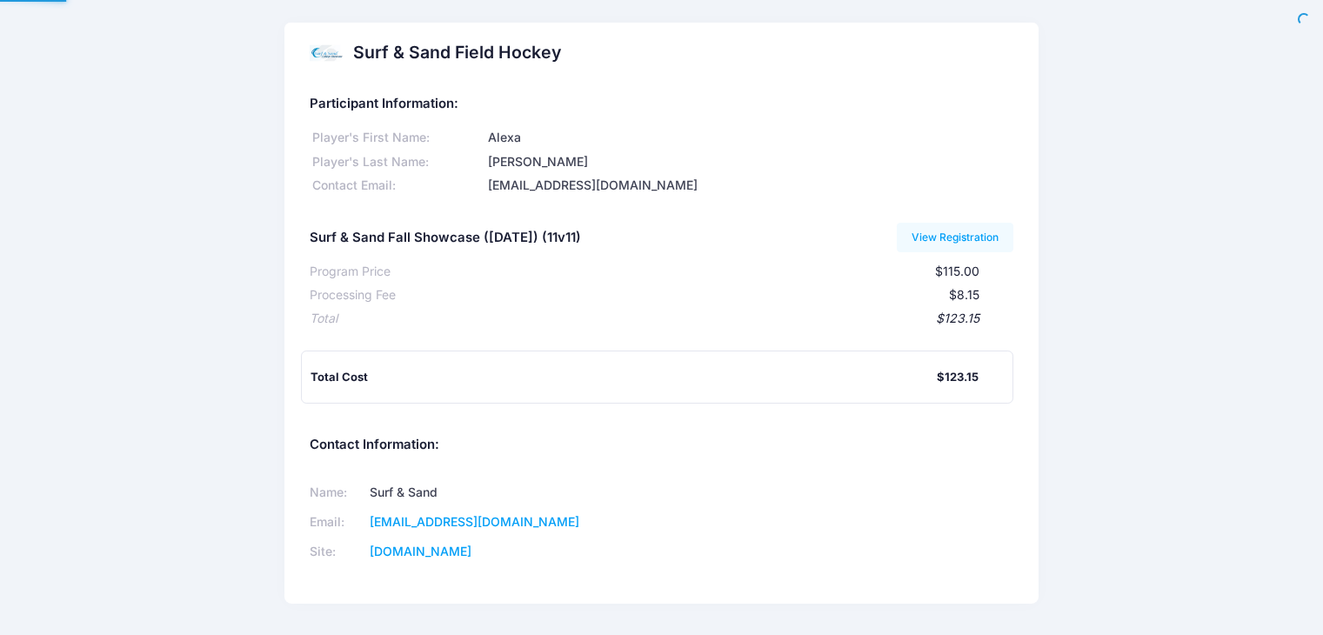 The height and width of the screenshot is (635, 1323). Describe the element at coordinates (624, 378) in the screenshot. I see `div: Total Cost` at that location.